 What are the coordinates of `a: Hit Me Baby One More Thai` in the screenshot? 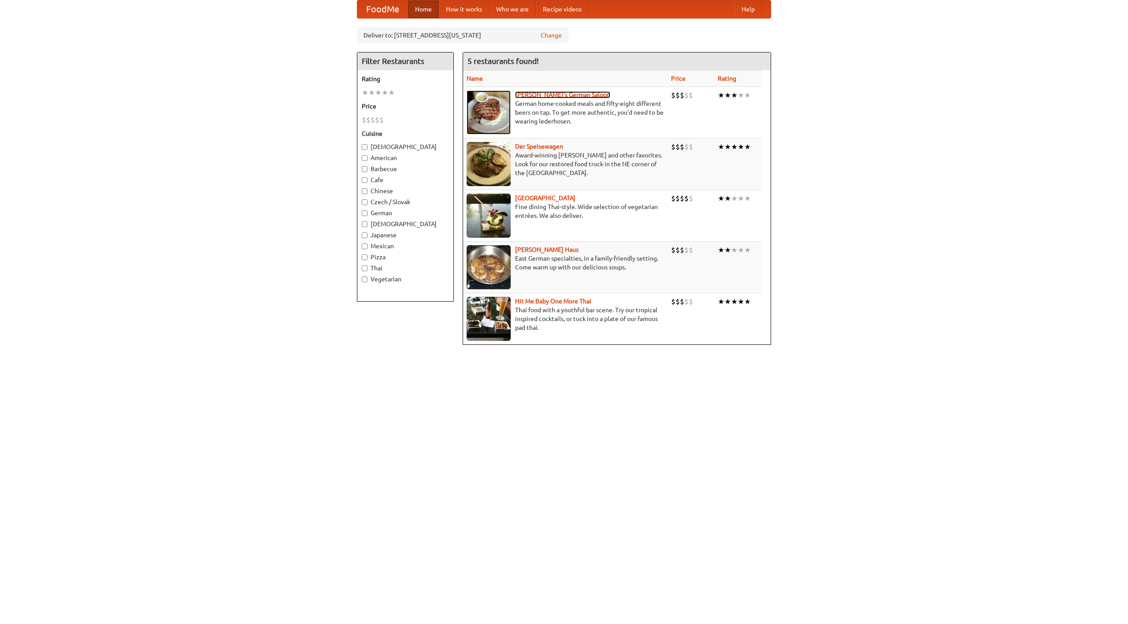 It's located at (553, 301).